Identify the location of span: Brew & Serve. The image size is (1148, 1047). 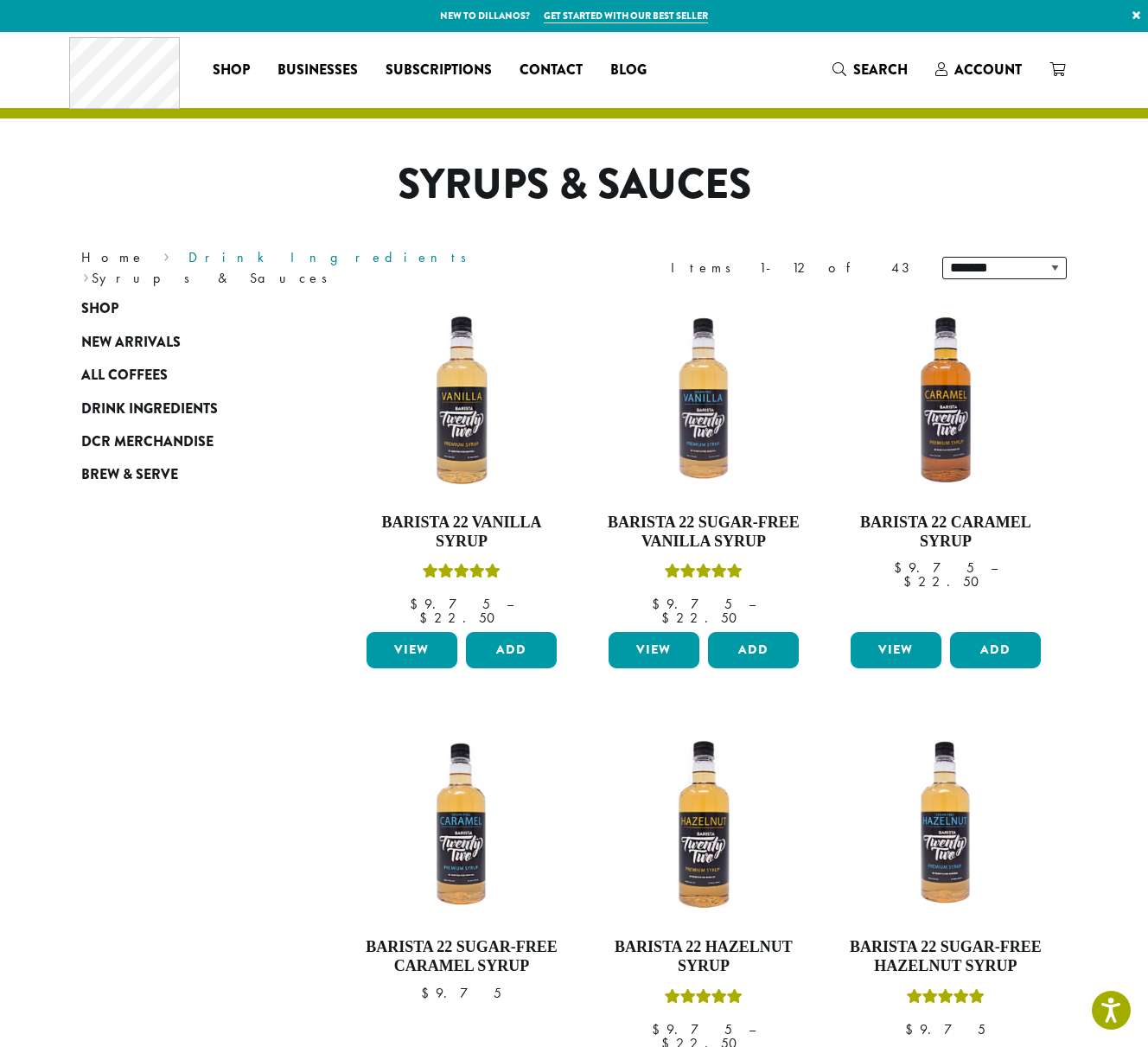
(129, 475).